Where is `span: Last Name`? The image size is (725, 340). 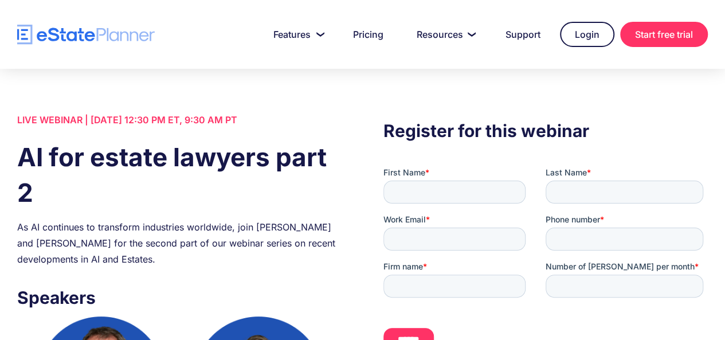
span: Last Name is located at coordinates (183, 5).